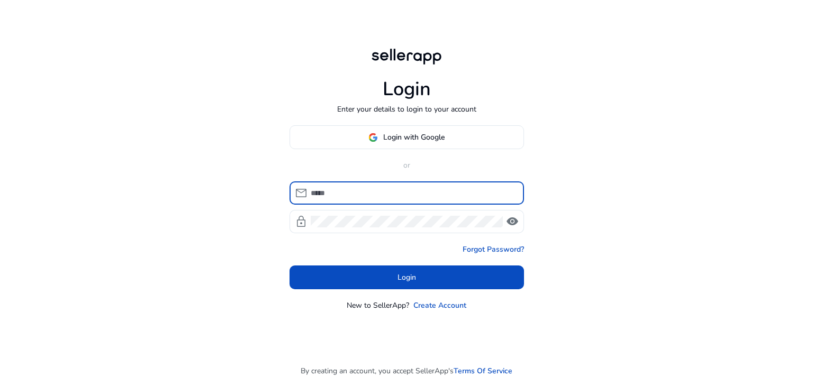 This screenshot has height=386, width=813. What do you see at coordinates (373, 138) in the screenshot?
I see `img: google-logo.svg` at bounding box center [373, 138].